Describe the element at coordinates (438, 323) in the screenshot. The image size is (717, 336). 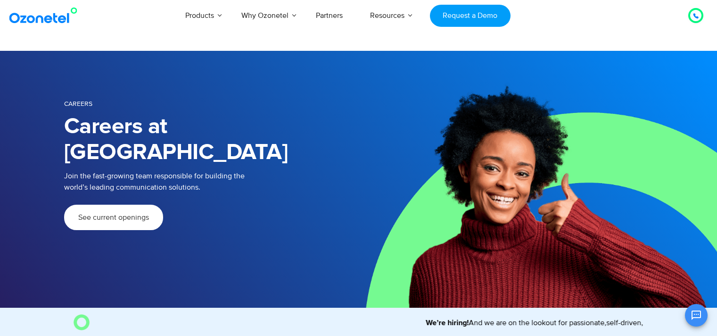
I see `strong: We’re hiring!` at that location.